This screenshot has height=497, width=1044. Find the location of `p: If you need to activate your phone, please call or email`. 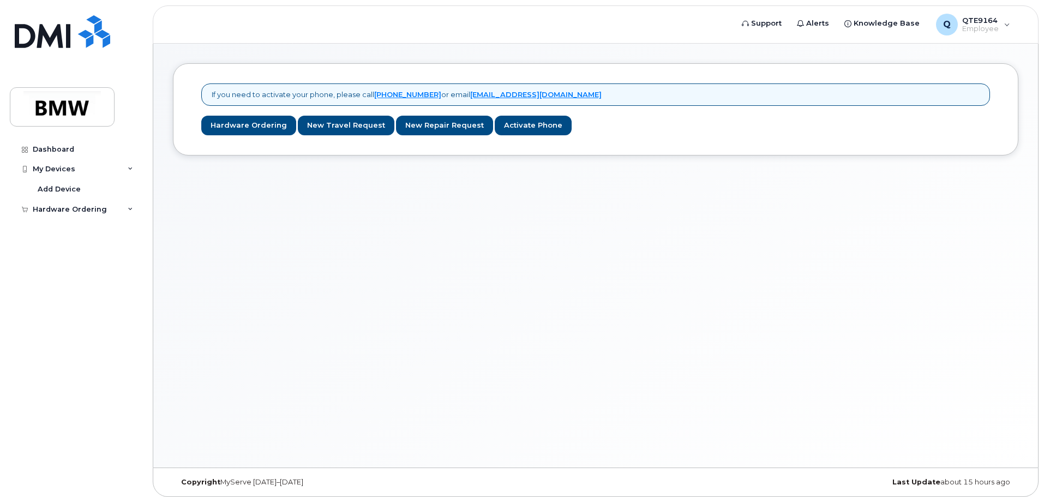

p: If you need to activate your phone, please call or email is located at coordinates (406, 94).